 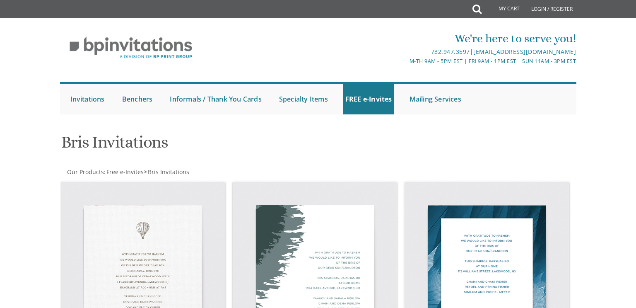 What do you see at coordinates (368, 99) in the screenshot?
I see `a: FREE e-Invites` at bounding box center [368, 99].